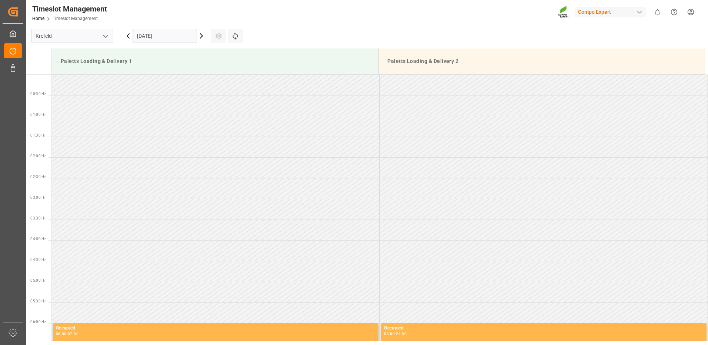  What do you see at coordinates (38, 177) in the screenshot?
I see `span: 02:30 Hr` at bounding box center [38, 177].